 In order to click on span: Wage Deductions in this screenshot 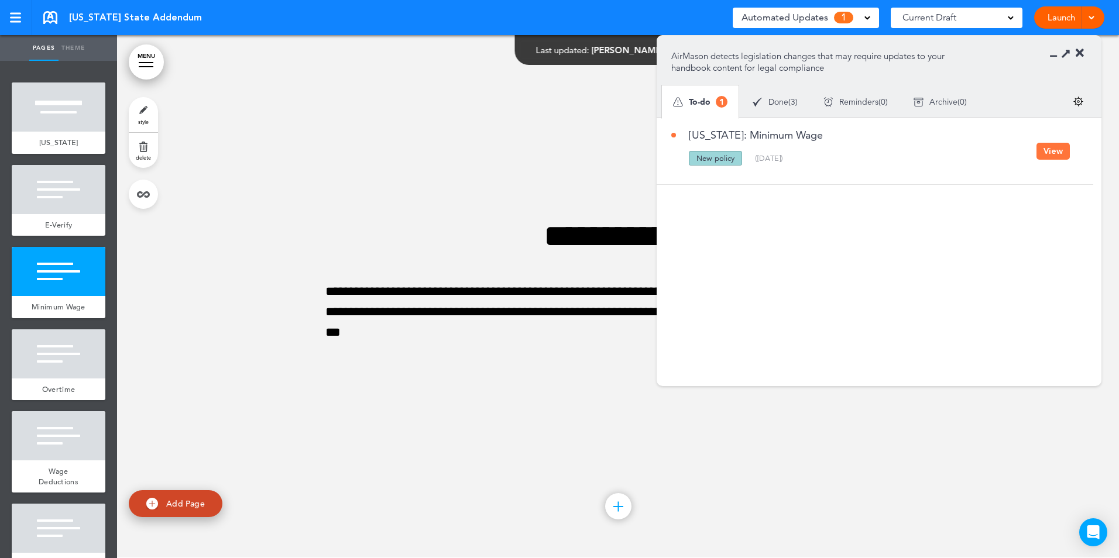, I will do `click(59, 477)`.